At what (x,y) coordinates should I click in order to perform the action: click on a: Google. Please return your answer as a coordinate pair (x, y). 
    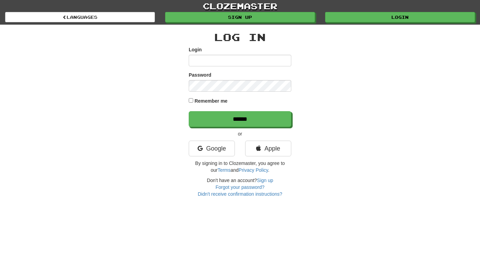
    Looking at the image, I should click on (211, 148).